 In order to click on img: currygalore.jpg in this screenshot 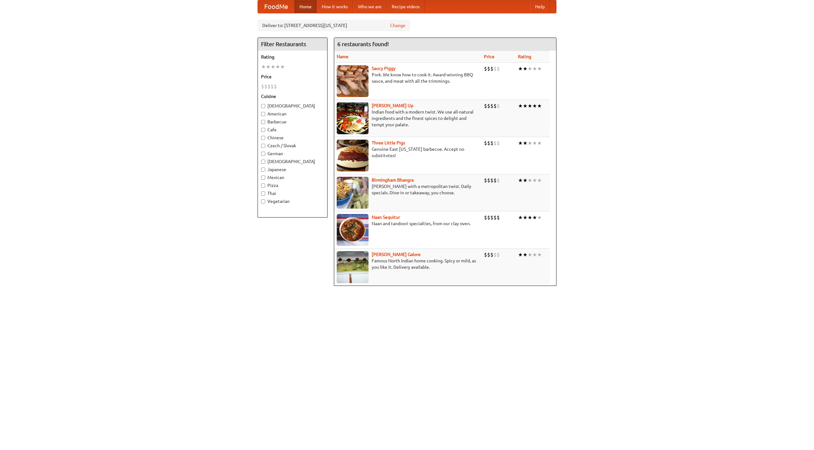, I will do `click(352, 267)`.